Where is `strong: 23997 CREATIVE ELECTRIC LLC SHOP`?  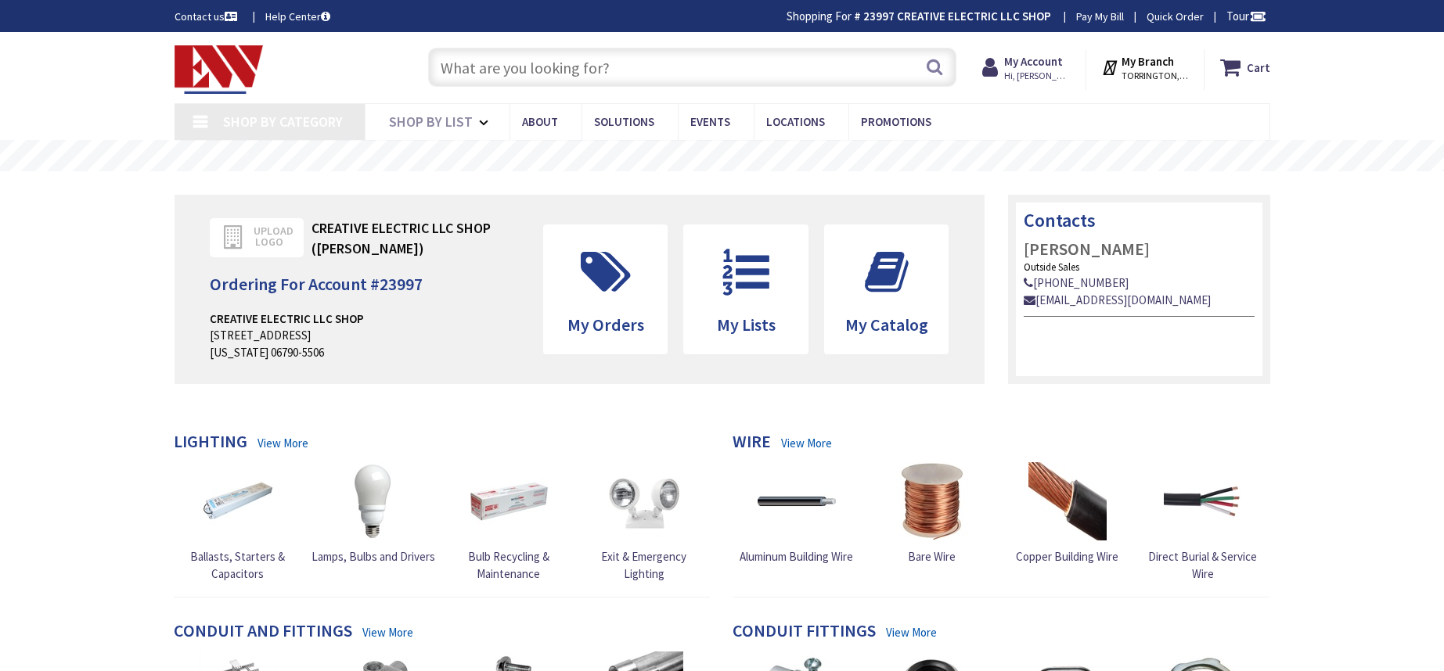 strong: 23997 CREATIVE ELECTRIC LLC SHOP is located at coordinates (957, 16).